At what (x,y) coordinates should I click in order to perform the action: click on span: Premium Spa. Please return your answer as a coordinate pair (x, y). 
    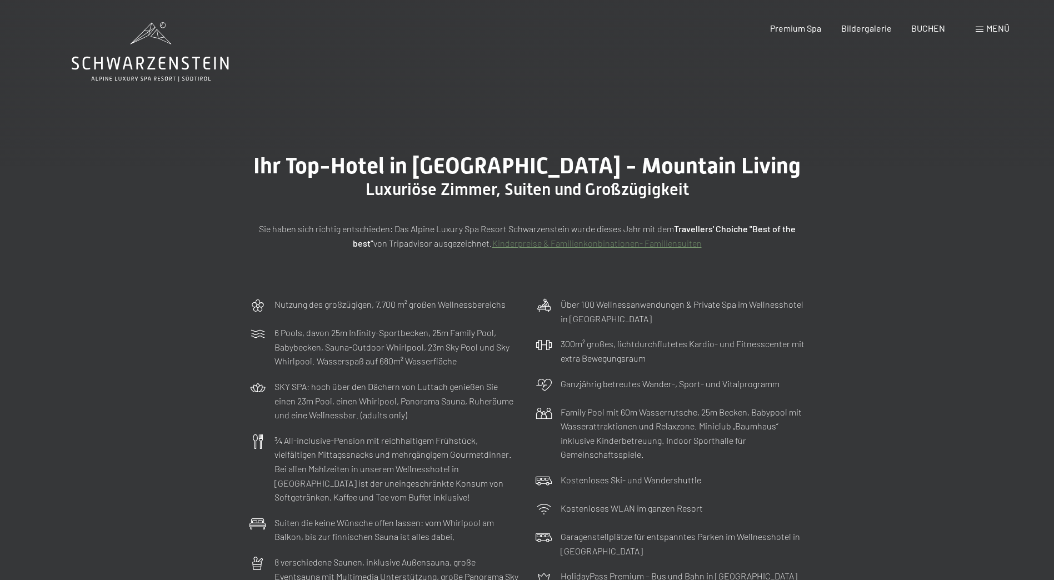
    Looking at the image, I should click on (796, 28).